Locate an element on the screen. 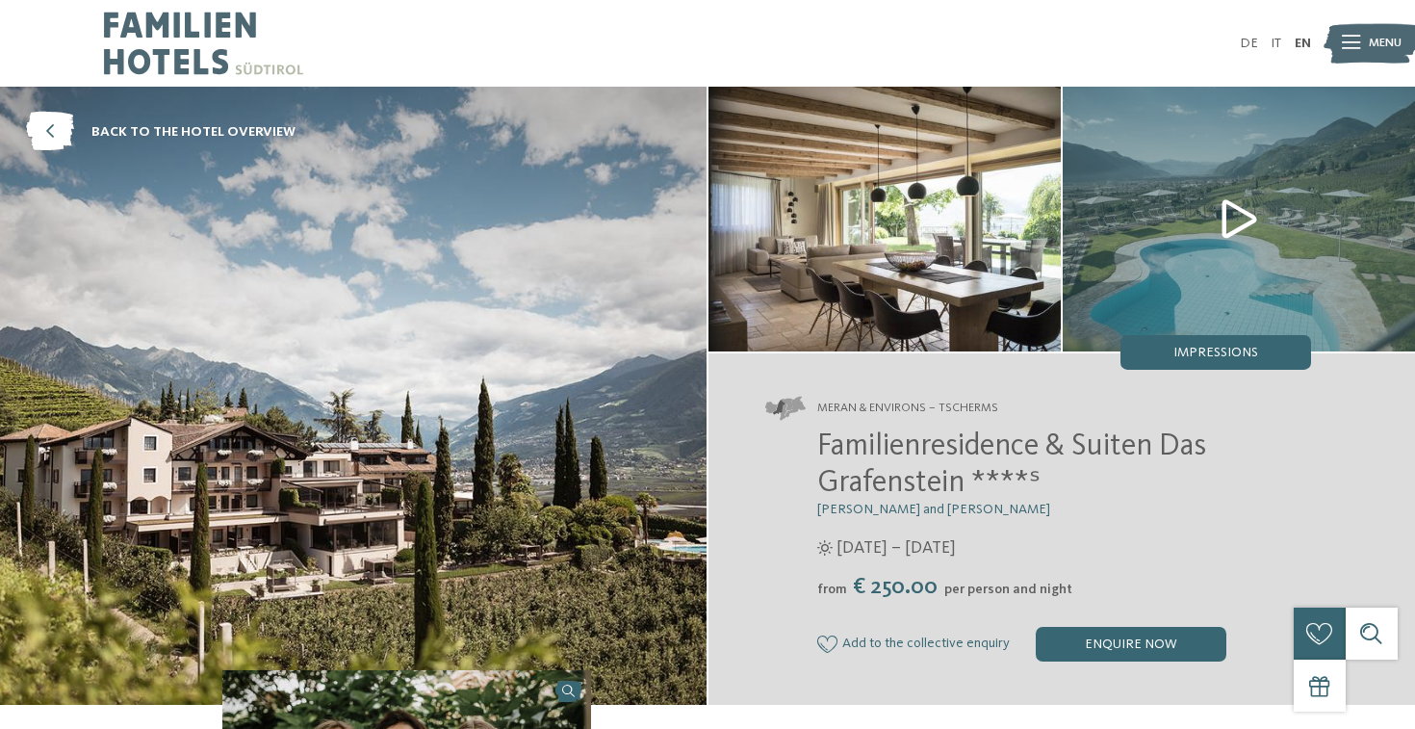 This screenshot has height=729, width=1415. span: € 250.00 is located at coordinates (895, 587).